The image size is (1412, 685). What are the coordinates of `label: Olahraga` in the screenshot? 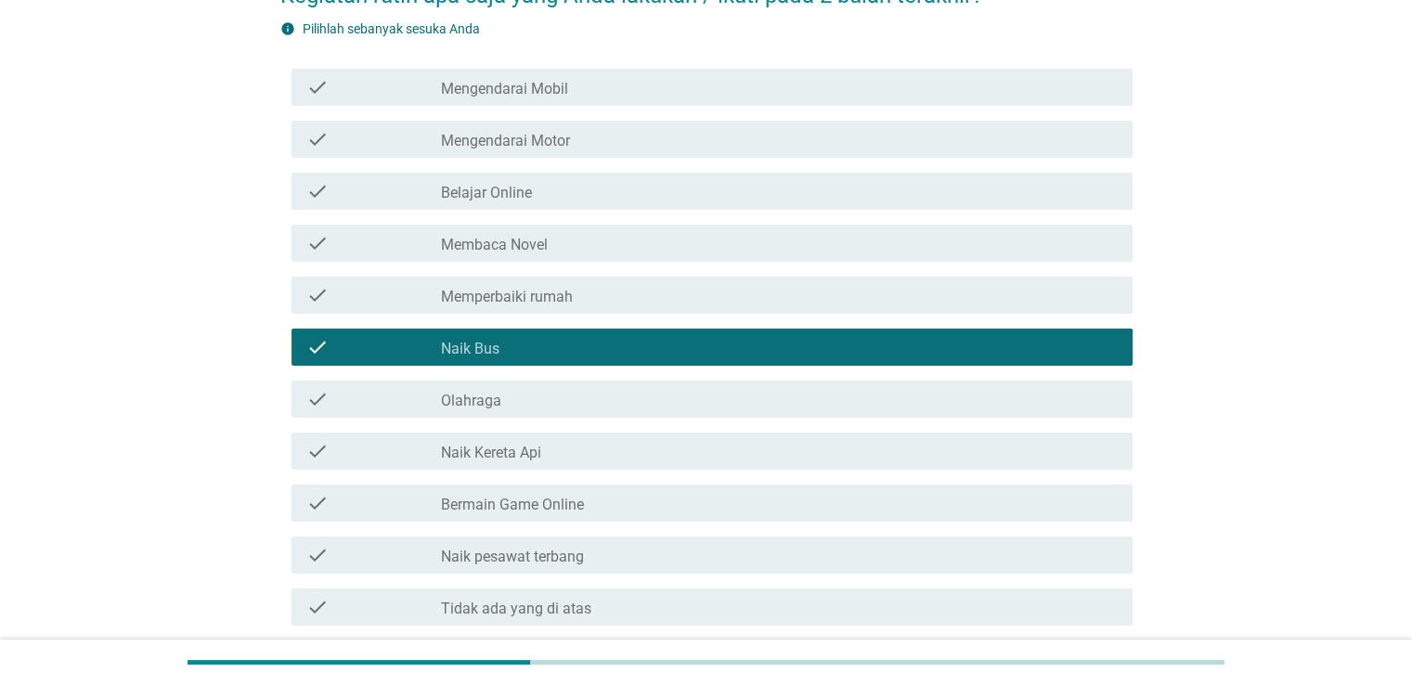 It's located at (471, 401).